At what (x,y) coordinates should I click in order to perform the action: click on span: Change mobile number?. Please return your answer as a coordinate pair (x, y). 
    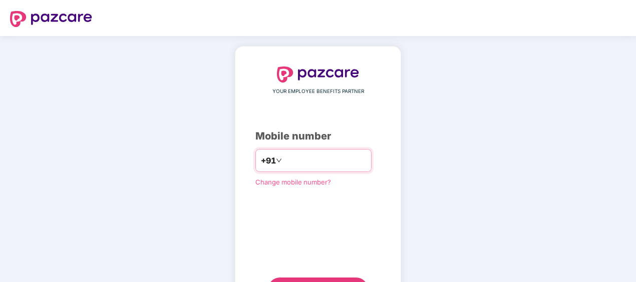
    Looking at the image, I should click on (293, 182).